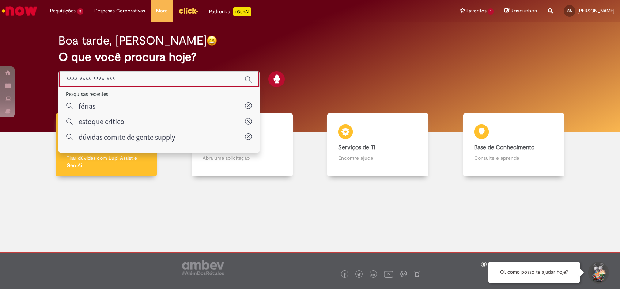 This screenshot has height=289, width=620. I want to click on a: Serviços de TI Encontre ajuda, so click(378, 145).